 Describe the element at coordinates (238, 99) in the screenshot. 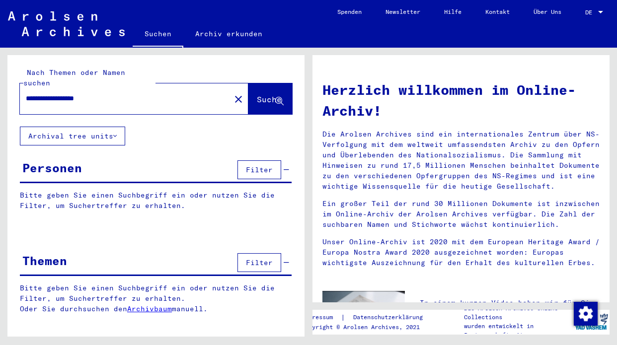

I see `mat-icon: close` at that location.